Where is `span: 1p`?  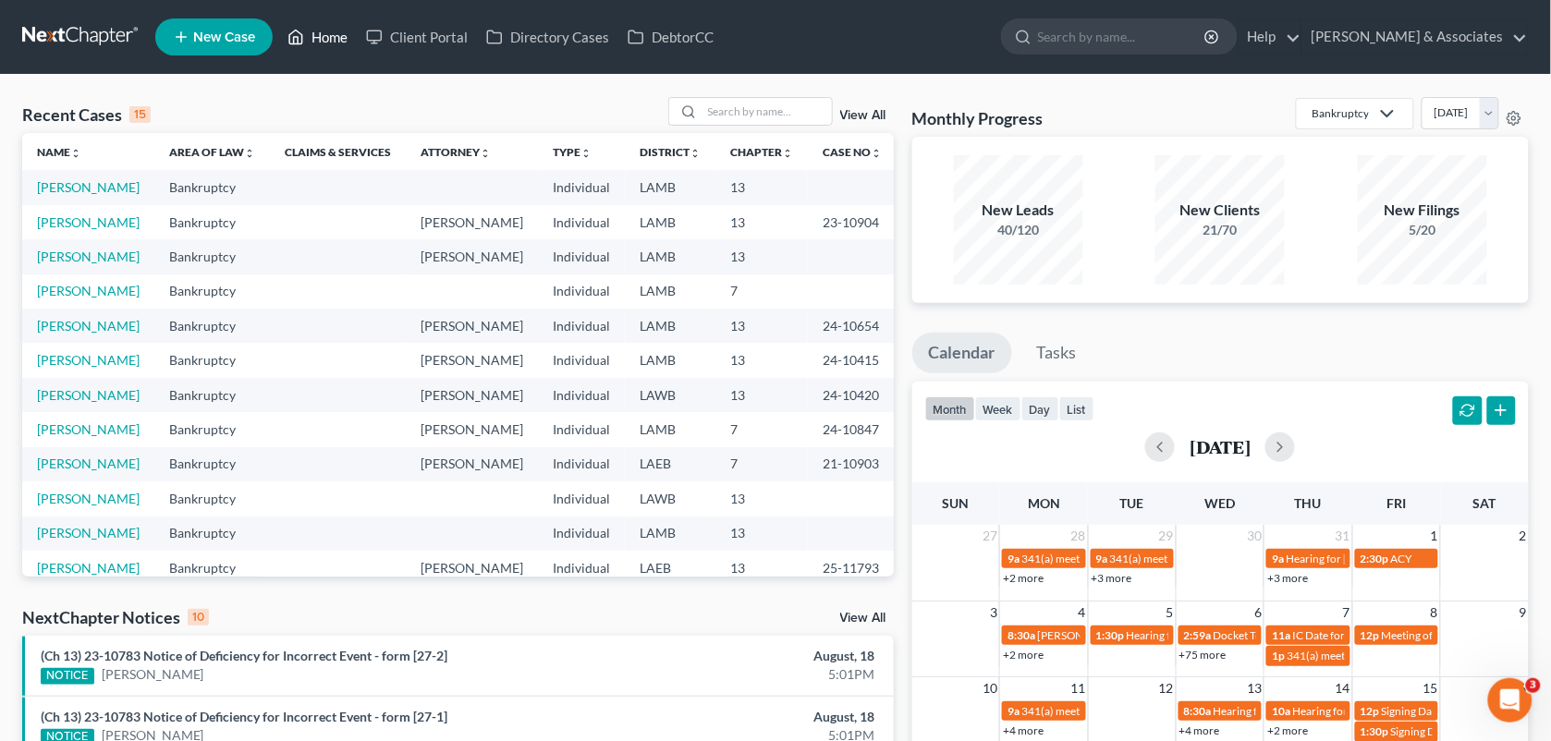 span: 1p is located at coordinates (1278, 655).